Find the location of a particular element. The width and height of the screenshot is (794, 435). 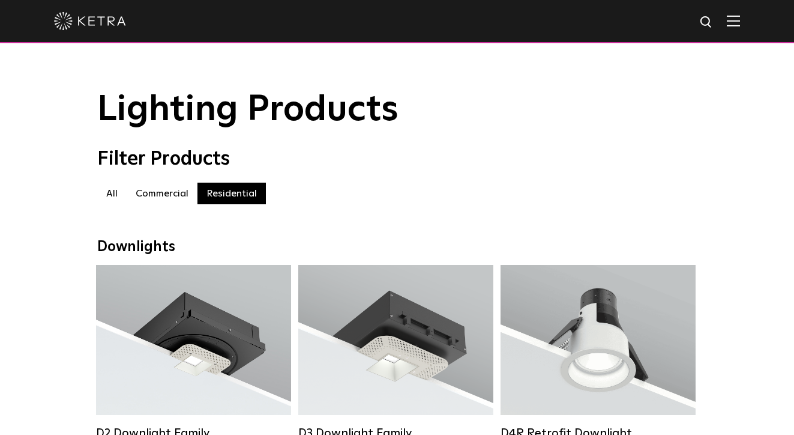

img: Hamburger%20Nav.svg is located at coordinates (734, 20).